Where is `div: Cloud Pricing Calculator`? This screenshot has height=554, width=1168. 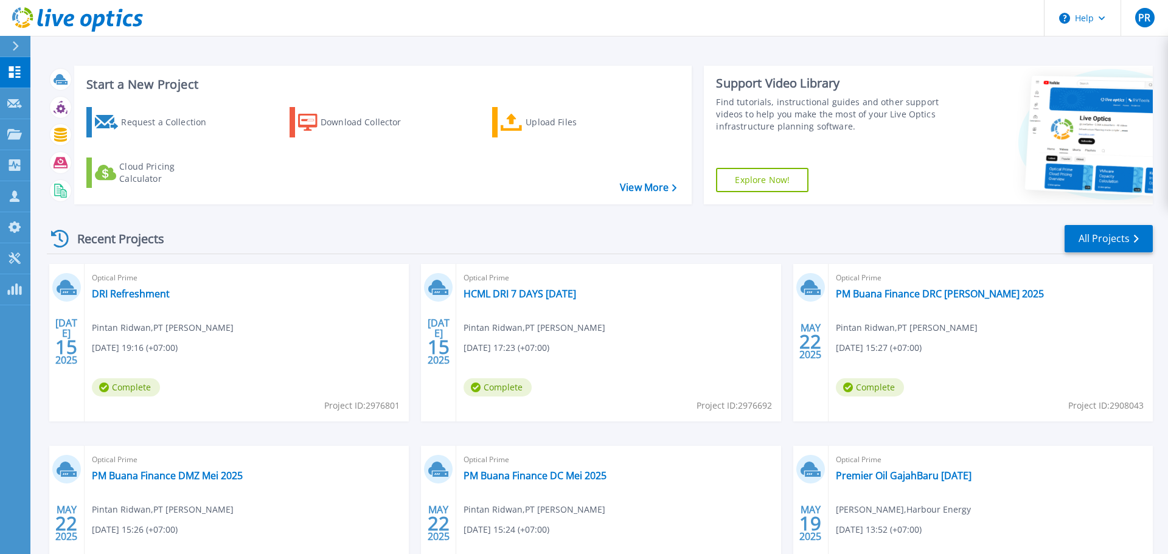 div: Cloud Pricing Calculator is located at coordinates (168, 173).